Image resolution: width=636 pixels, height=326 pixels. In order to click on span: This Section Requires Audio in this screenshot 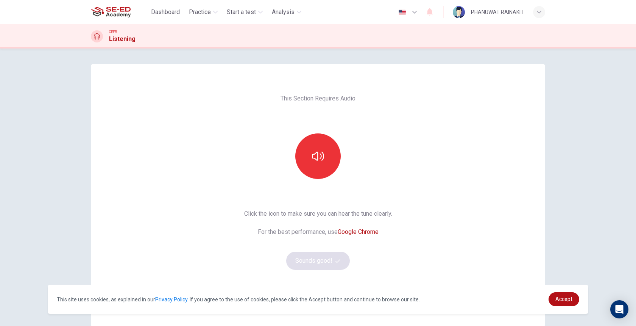, I will do `click(318, 98)`.